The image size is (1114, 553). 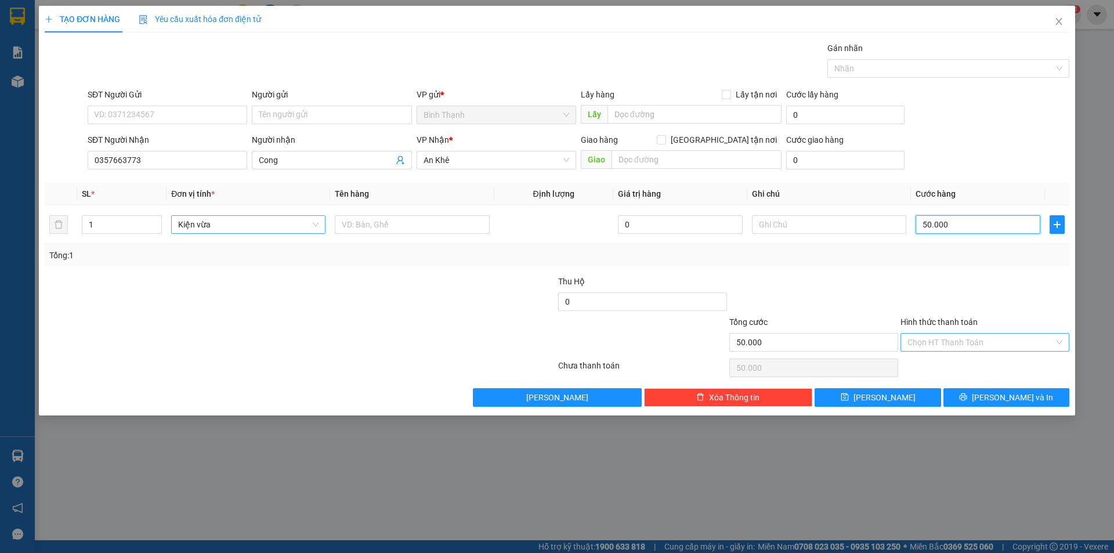 What do you see at coordinates (700, 397) in the screenshot?
I see `span: delete` at bounding box center [700, 397].